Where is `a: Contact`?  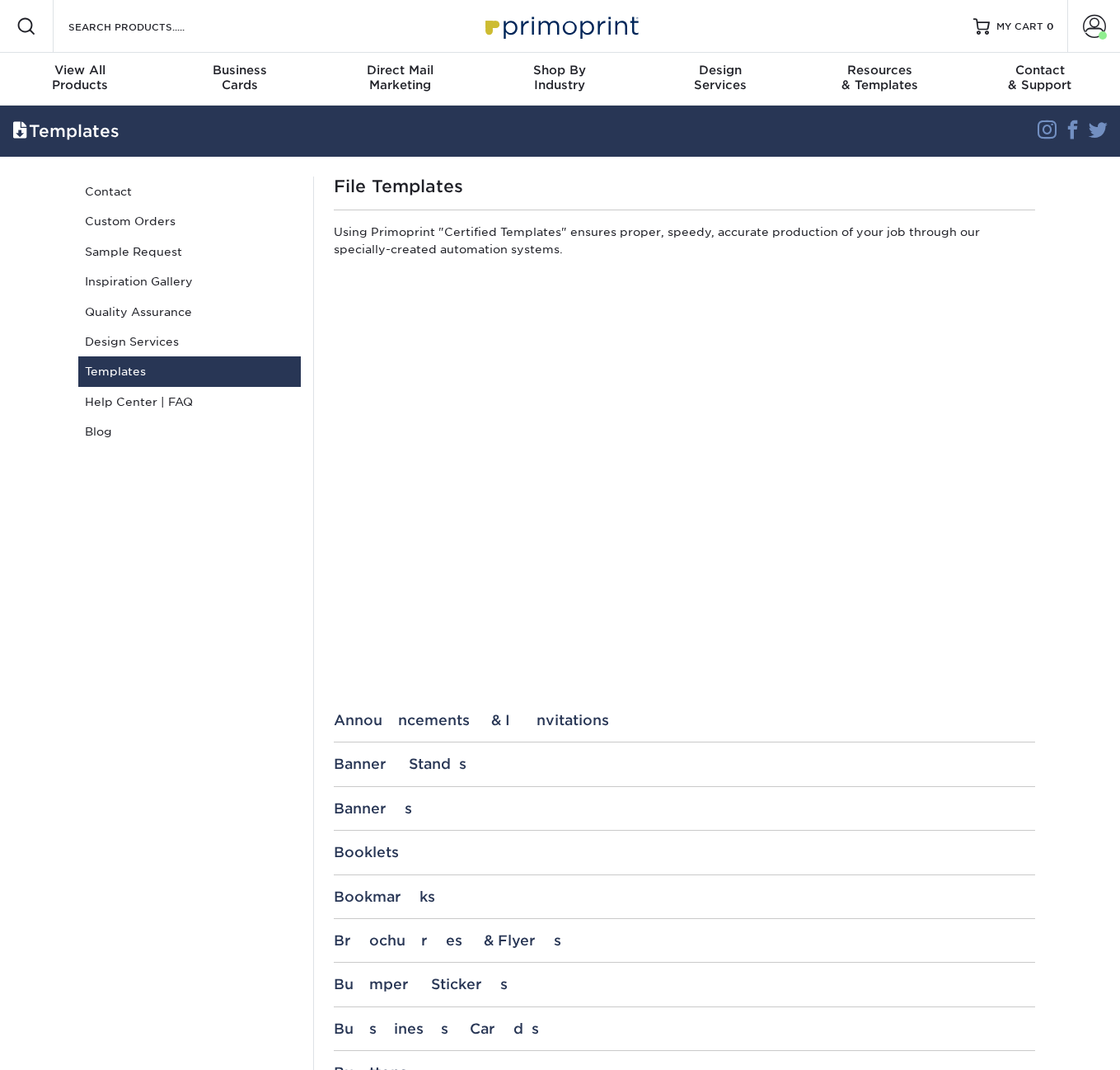 a: Contact is located at coordinates (190, 191).